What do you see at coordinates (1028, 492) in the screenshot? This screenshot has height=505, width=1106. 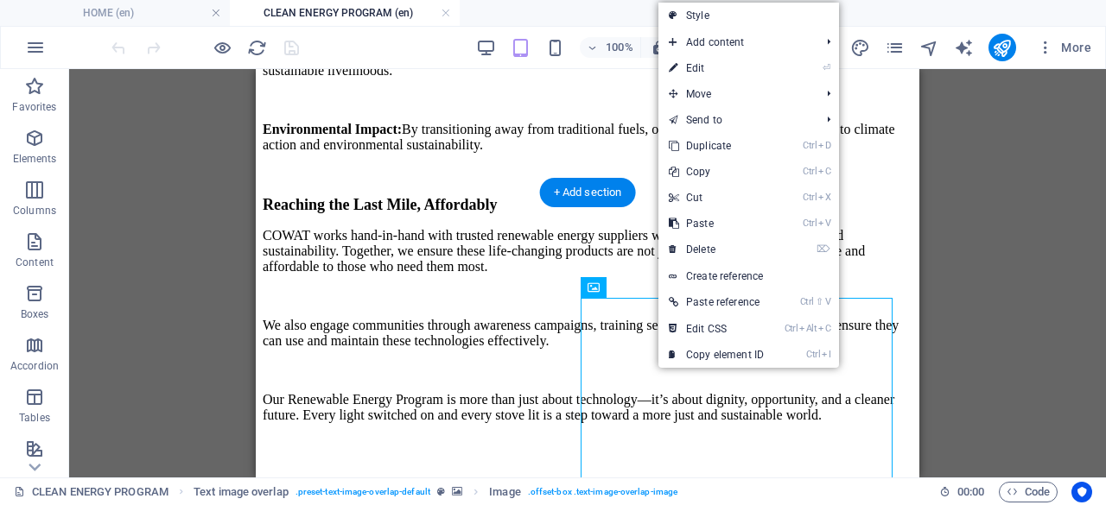 I see `button: Code` at bounding box center [1028, 492].